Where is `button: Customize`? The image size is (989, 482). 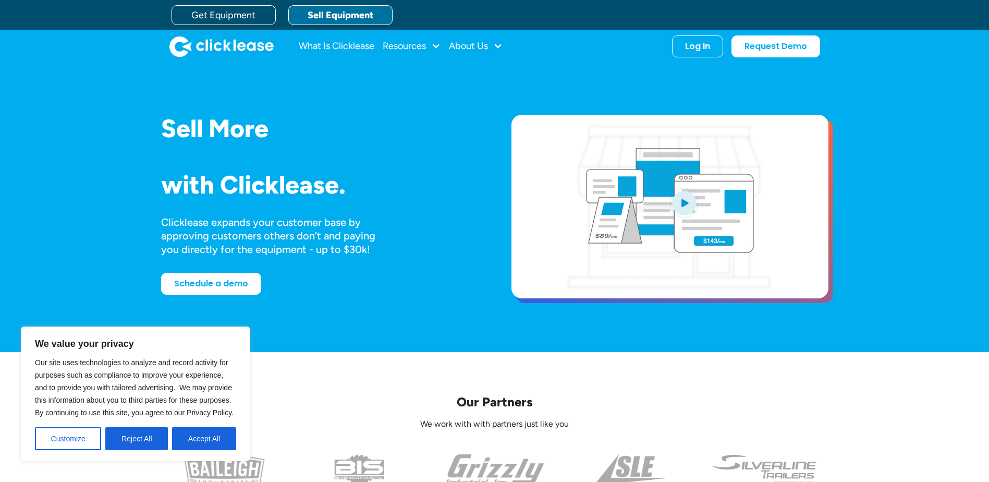
button: Customize is located at coordinates (68, 438).